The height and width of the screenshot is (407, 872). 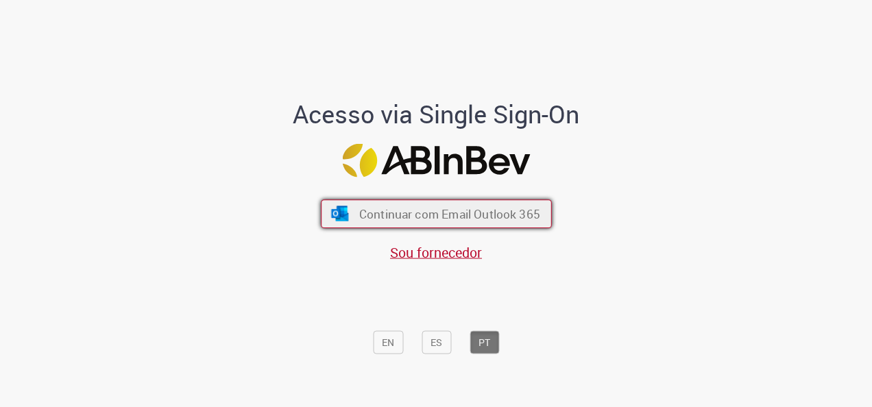 I want to click on h1: Acesso via Single Sign-On, so click(x=436, y=114).